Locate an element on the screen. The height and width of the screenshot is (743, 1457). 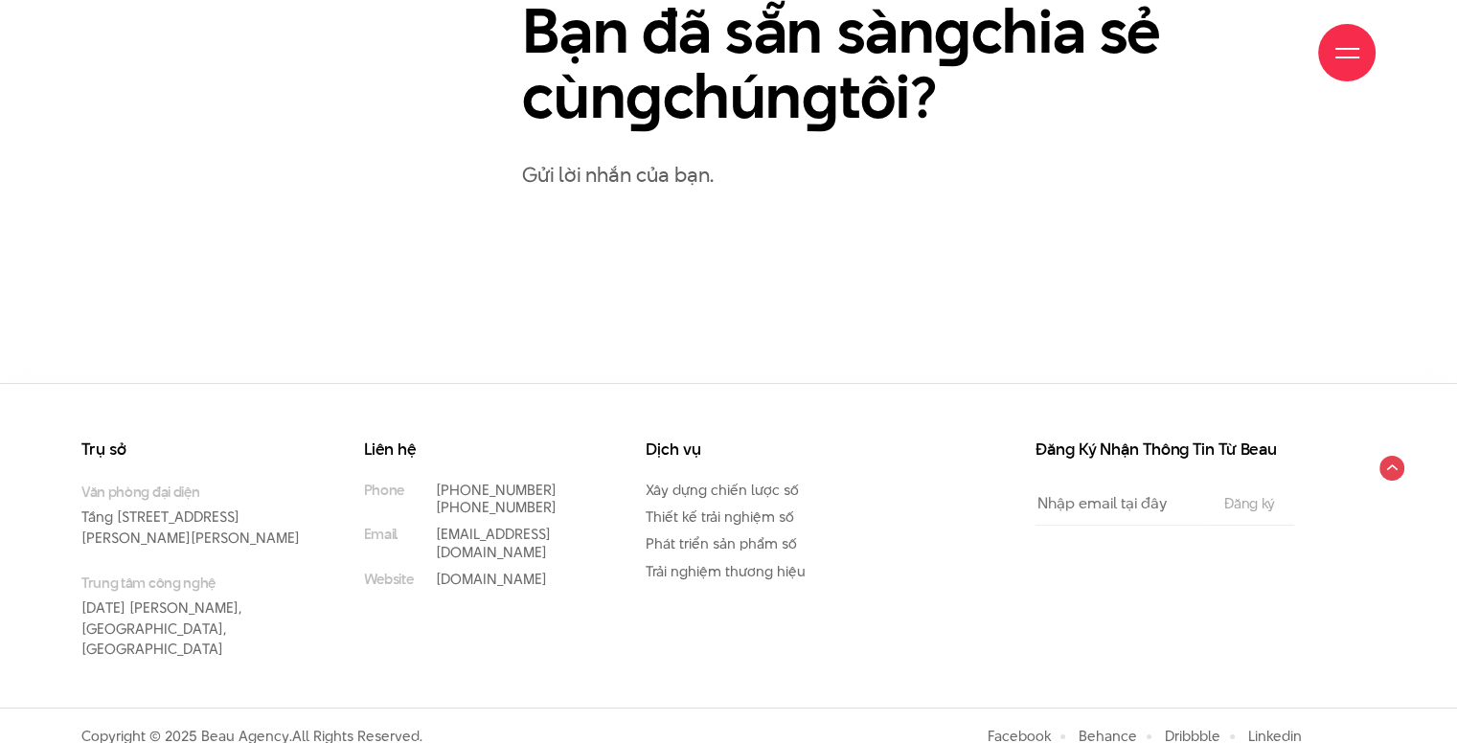
p: Gửi lời nhắn của bạn. is located at coordinates (949, 174).